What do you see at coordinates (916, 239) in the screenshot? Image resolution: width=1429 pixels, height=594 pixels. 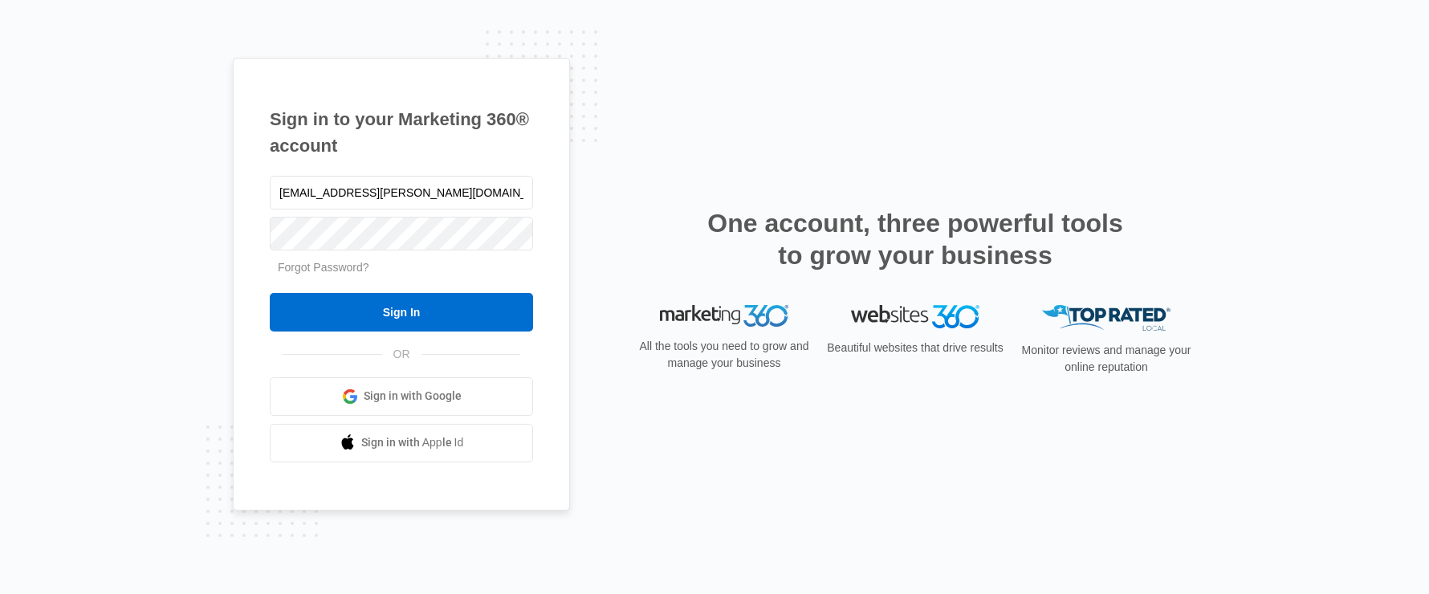 I see `h2: One account, three powerful tools to grow your business` at bounding box center [916, 239].